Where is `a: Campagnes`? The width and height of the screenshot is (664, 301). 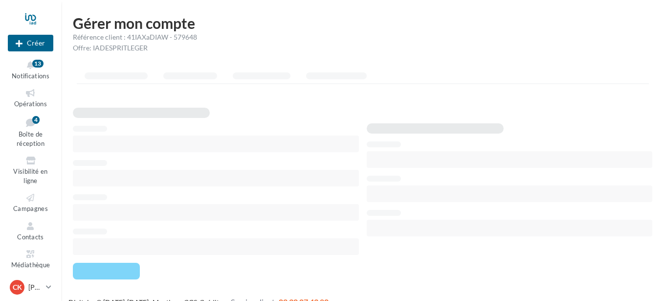
a: Campagnes is located at coordinates (30, 202).